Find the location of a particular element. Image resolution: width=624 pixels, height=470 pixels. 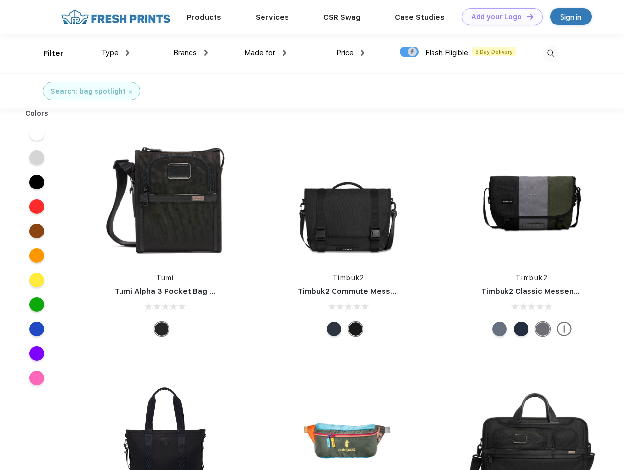

div: Eco Black is located at coordinates (355, 329).